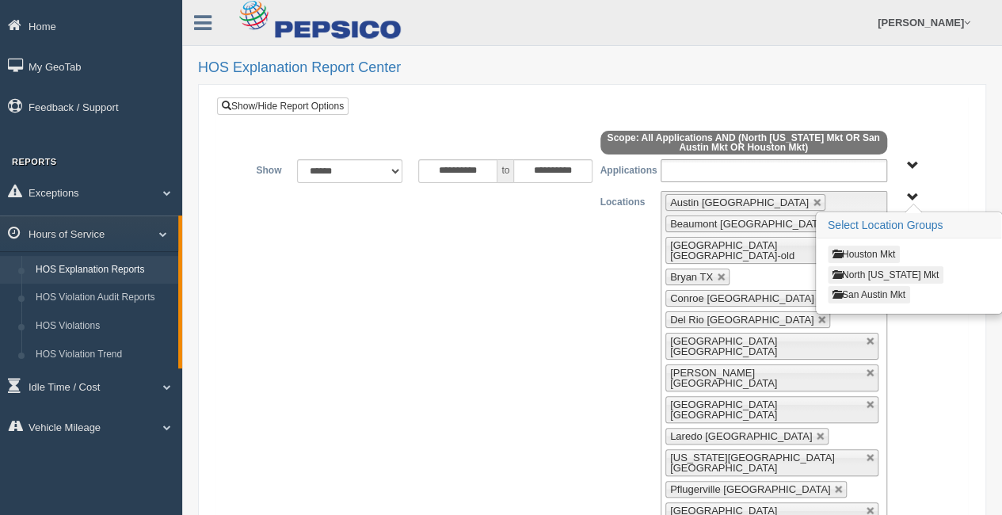  Describe the element at coordinates (622, 169) in the screenshot. I see `label: Applications` at that location.